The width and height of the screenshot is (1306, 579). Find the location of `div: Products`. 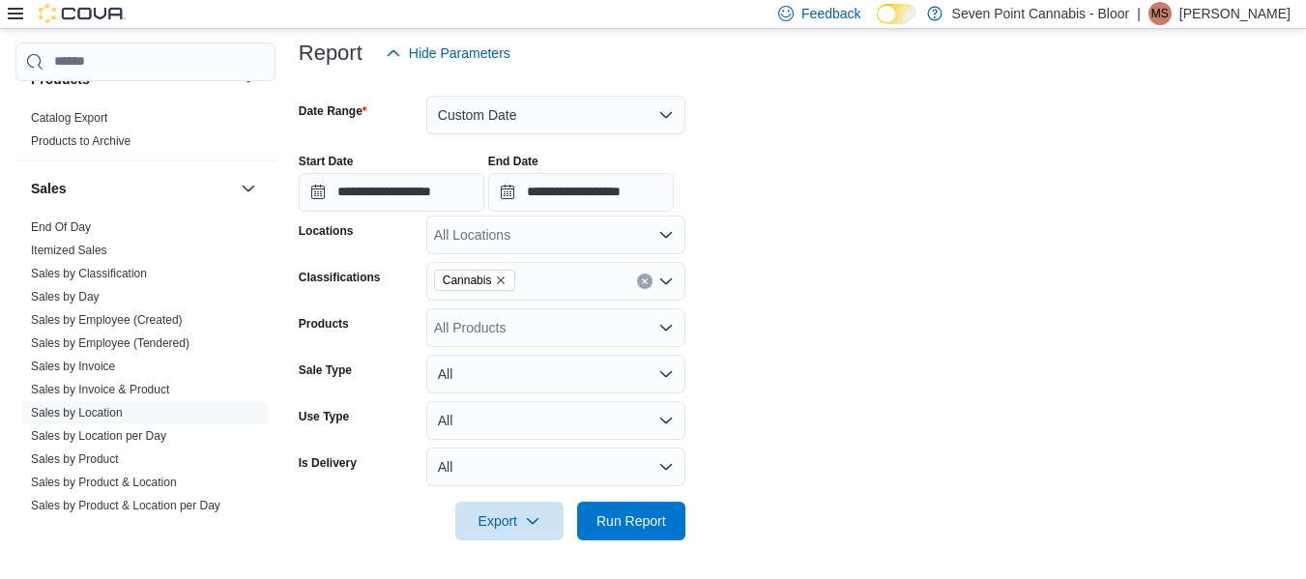

div: Products is located at coordinates (145, 133).